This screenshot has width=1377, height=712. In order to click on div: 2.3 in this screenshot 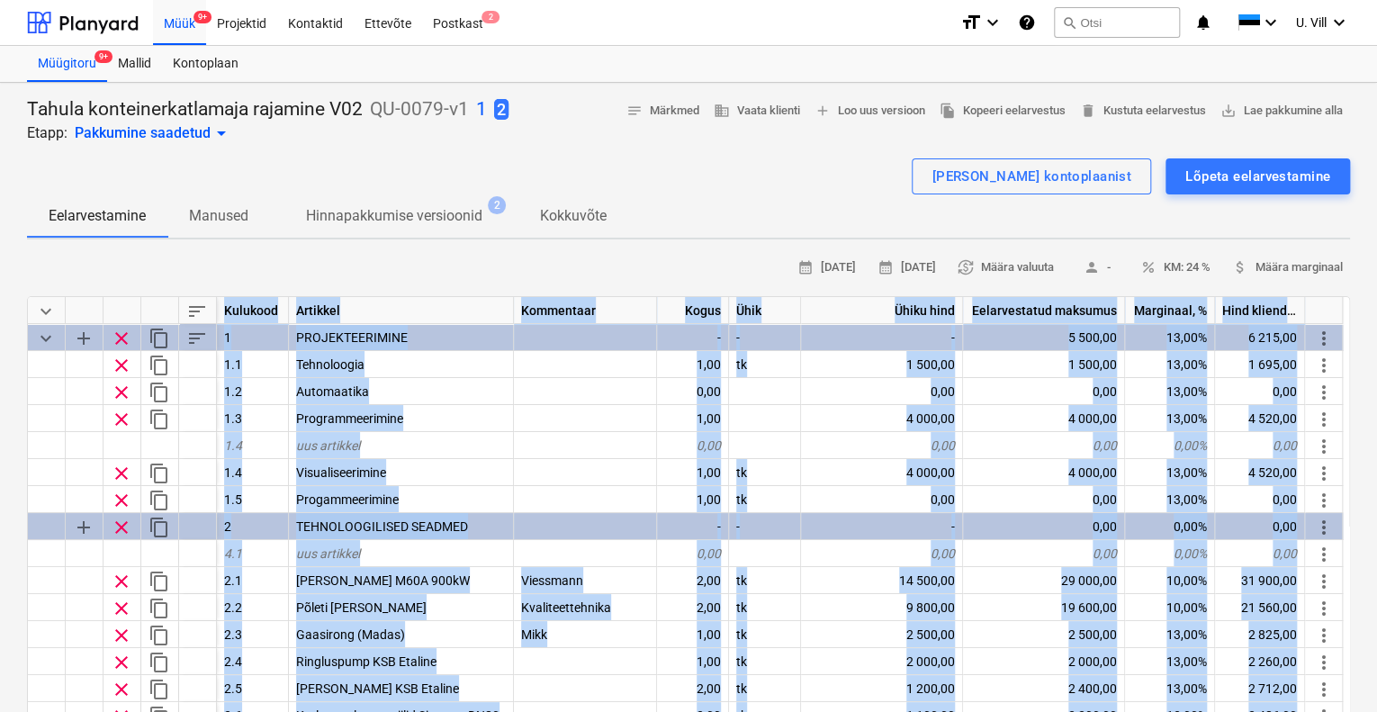, I will do `click(253, 634)`.